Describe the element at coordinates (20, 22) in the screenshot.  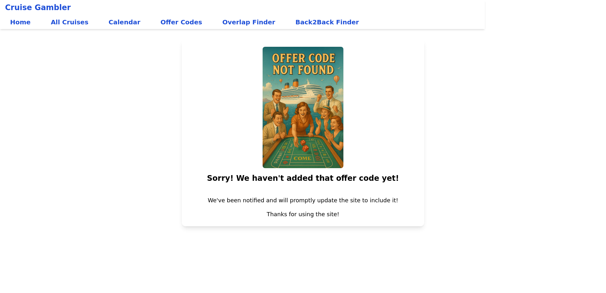
I see `a: Home` at that location.